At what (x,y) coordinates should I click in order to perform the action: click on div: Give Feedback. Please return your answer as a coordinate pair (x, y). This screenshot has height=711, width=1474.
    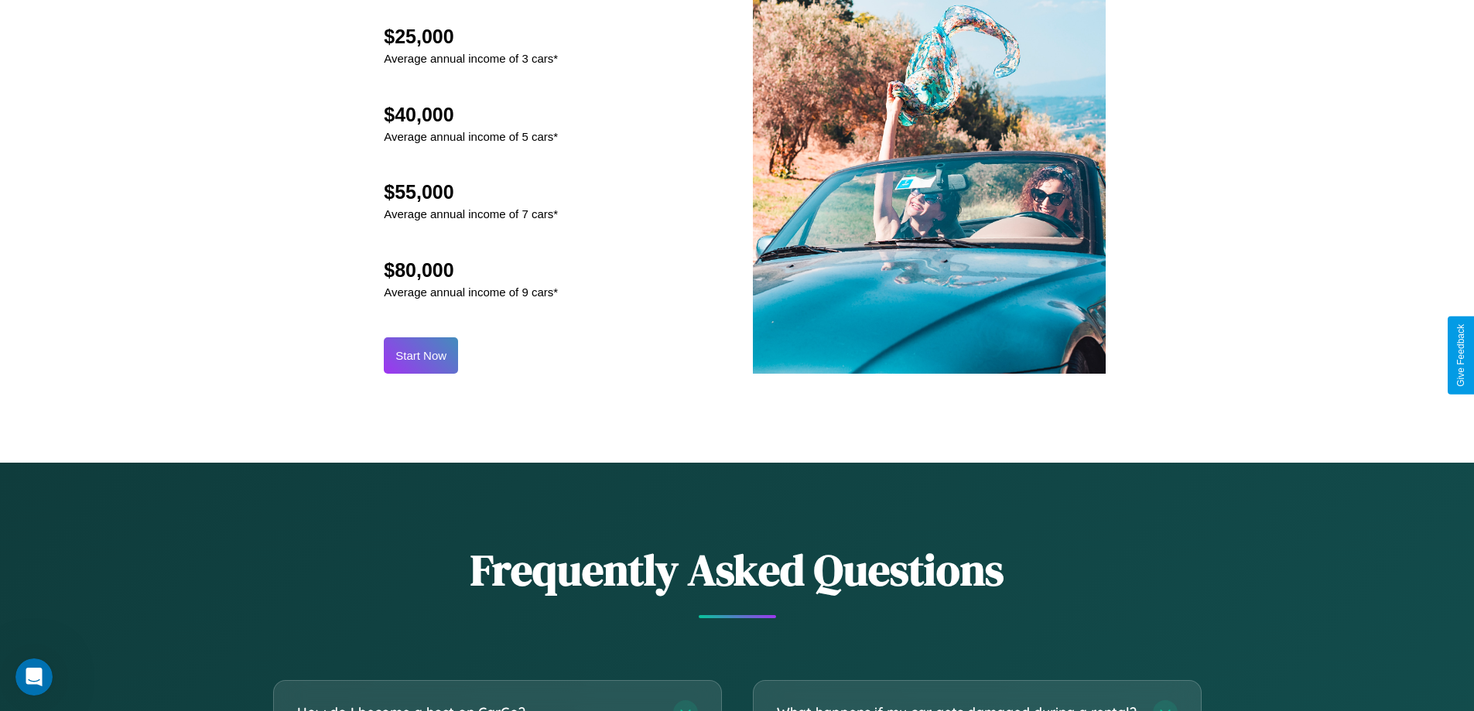
    Looking at the image, I should click on (1461, 355).